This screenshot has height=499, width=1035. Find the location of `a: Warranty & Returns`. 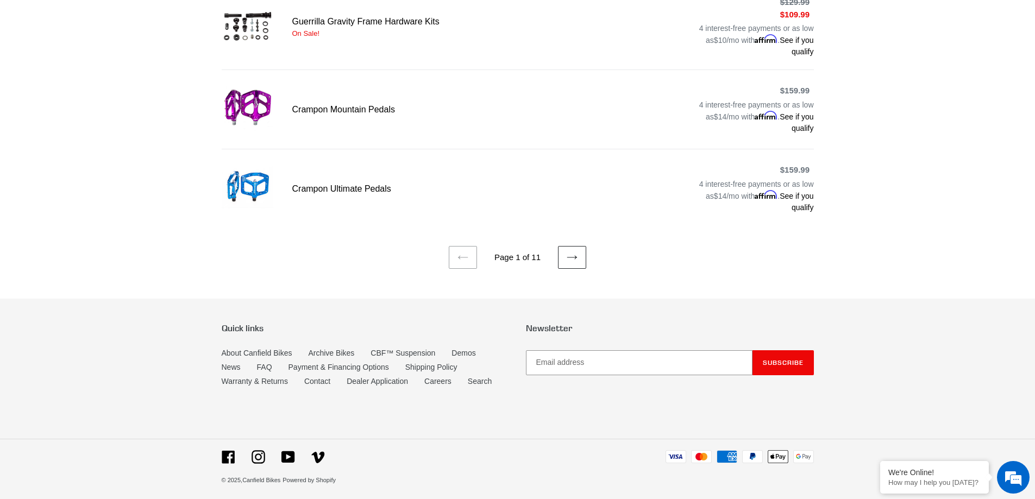

a: Warranty & Returns is located at coordinates (255, 381).